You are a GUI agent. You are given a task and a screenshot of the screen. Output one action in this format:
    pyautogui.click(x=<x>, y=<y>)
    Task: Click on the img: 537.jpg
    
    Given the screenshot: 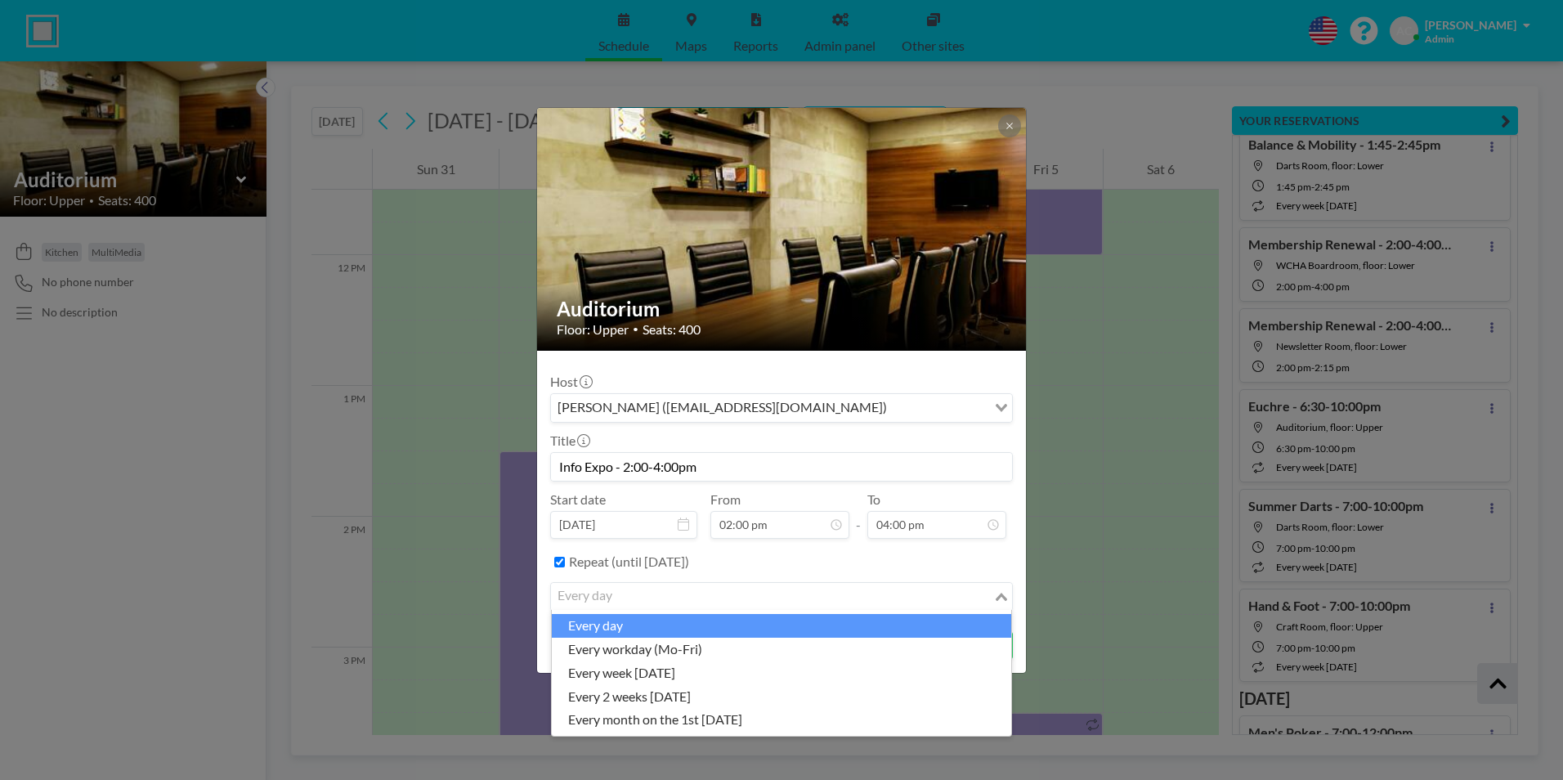 What is the action you would take?
    pyautogui.click(x=782, y=229)
    